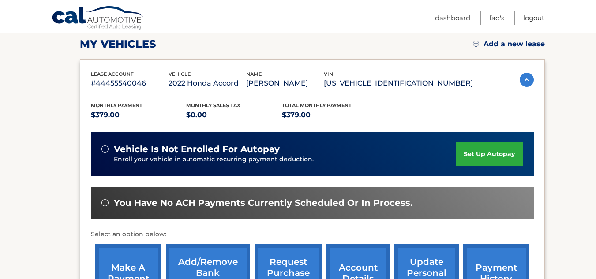  Describe the element at coordinates (312, 235) in the screenshot. I see `p: Select an option below:` at that location.